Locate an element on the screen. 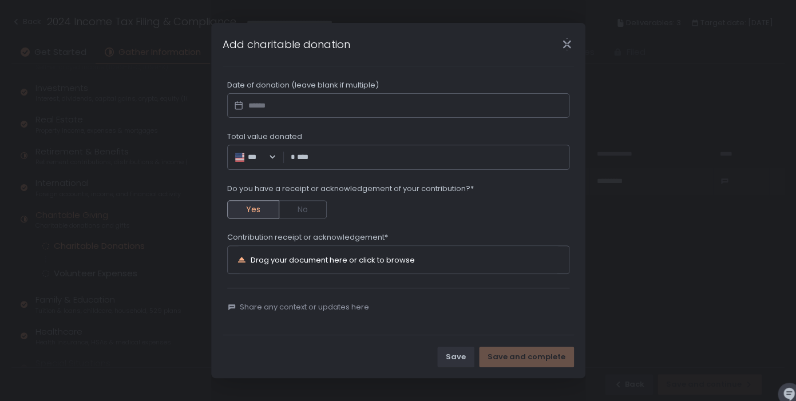 Image resolution: width=796 pixels, height=401 pixels. input: Search for option is located at coordinates (264, 157).